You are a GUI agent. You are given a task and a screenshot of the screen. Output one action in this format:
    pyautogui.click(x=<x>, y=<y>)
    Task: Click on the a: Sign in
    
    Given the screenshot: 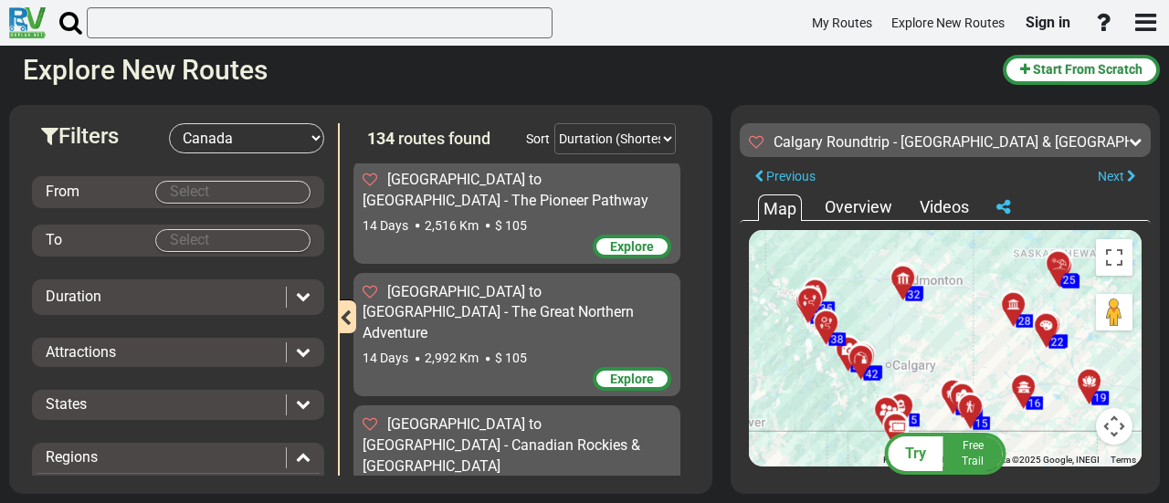 What is the action you would take?
    pyautogui.click(x=1047, y=23)
    